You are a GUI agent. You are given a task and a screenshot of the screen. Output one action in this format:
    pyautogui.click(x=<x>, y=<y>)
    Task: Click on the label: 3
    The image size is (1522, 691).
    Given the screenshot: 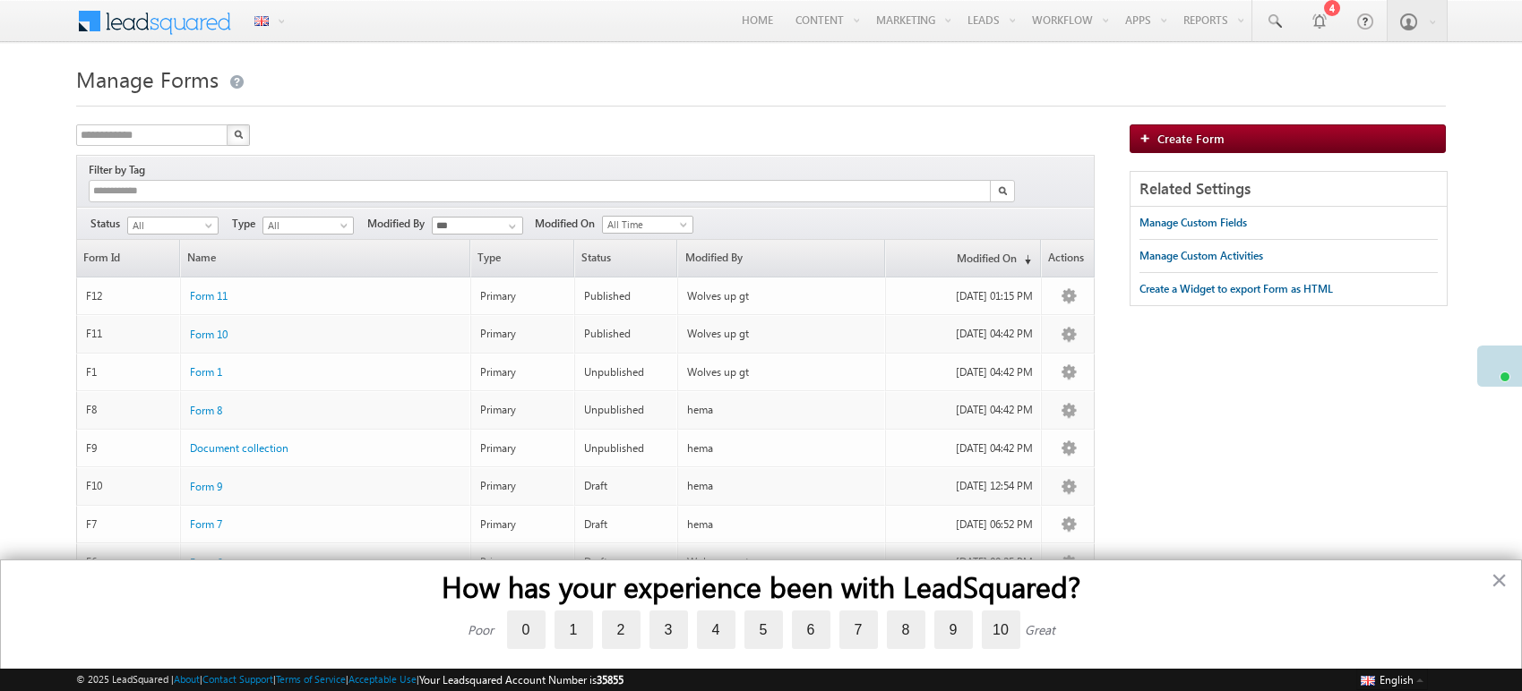 What is the action you would take?
    pyautogui.click(x=668, y=630)
    